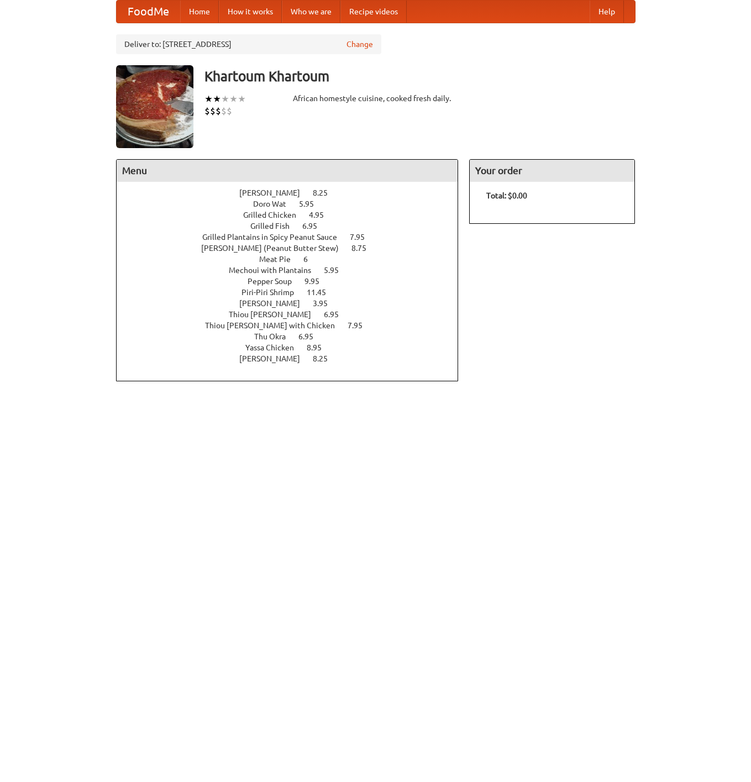 This screenshot has height=782, width=751. I want to click on a: Change, so click(360, 44).